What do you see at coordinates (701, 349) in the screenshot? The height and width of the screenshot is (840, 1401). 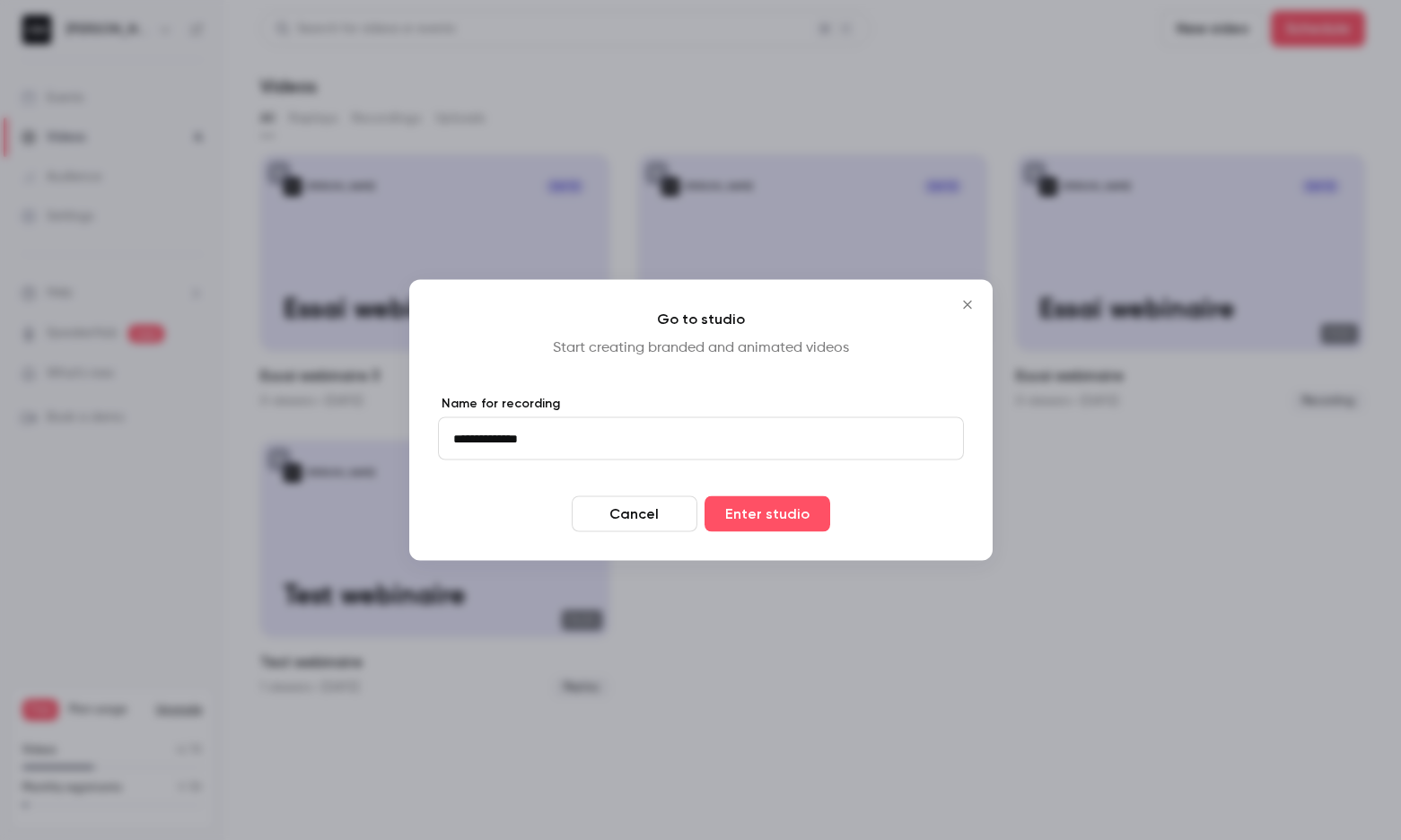 I see `p: Start creating branded and animated videos` at bounding box center [701, 349].